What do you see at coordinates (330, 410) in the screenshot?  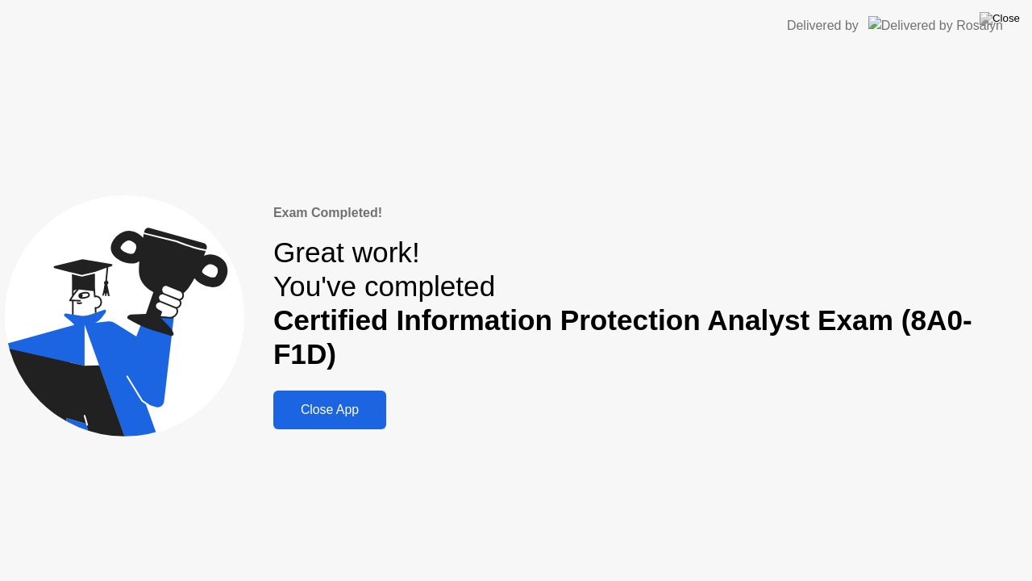 I see `div: Close App` at bounding box center [330, 410].